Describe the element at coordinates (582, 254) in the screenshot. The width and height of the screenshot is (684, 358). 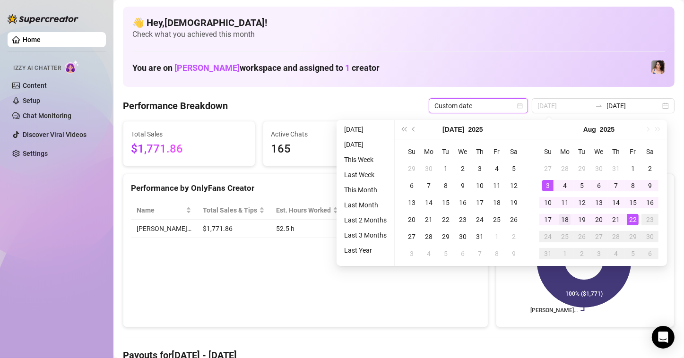
I see `td: 2025-09-02` at that location.